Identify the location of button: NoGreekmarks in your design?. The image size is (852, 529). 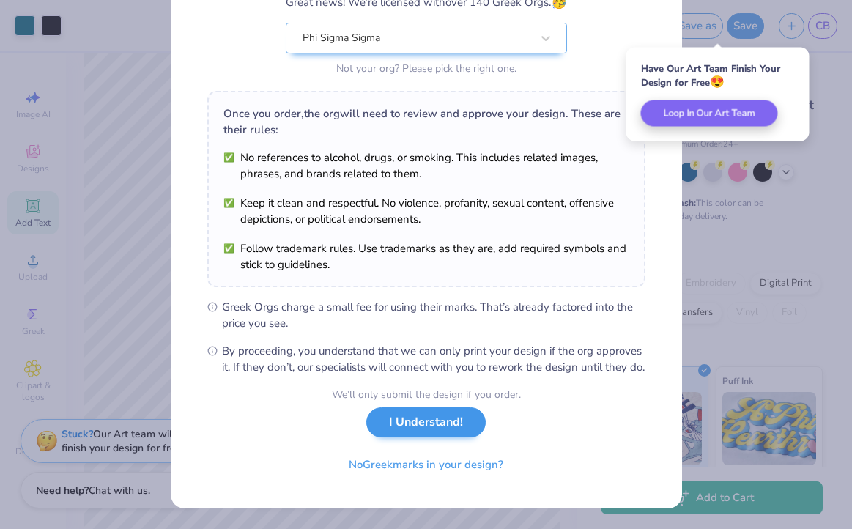
(426, 464).